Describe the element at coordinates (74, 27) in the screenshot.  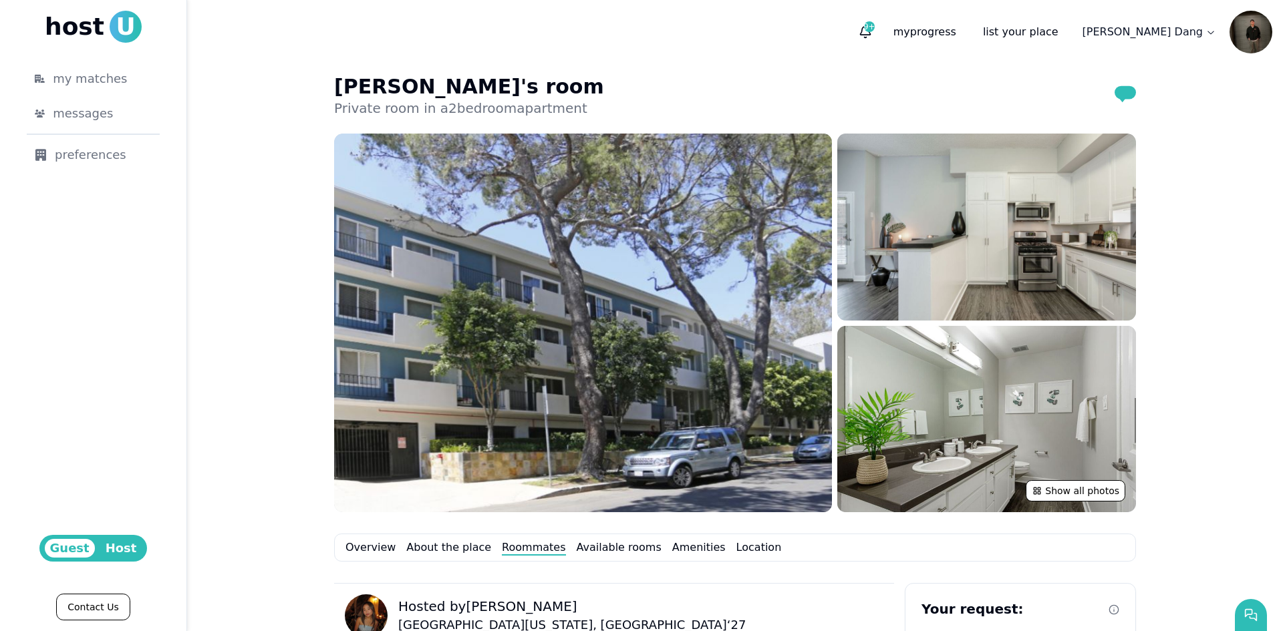
I see `span: host` at that location.